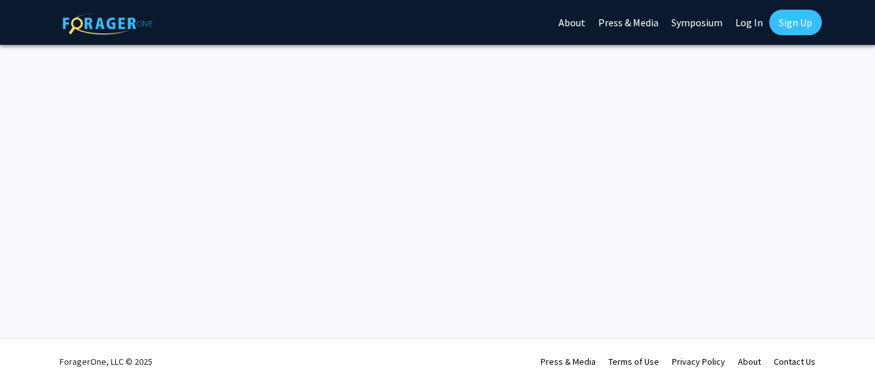 The width and height of the screenshot is (875, 384). What do you see at coordinates (106, 361) in the screenshot?
I see `div: ForagerOne, LLC © 2025` at bounding box center [106, 361].